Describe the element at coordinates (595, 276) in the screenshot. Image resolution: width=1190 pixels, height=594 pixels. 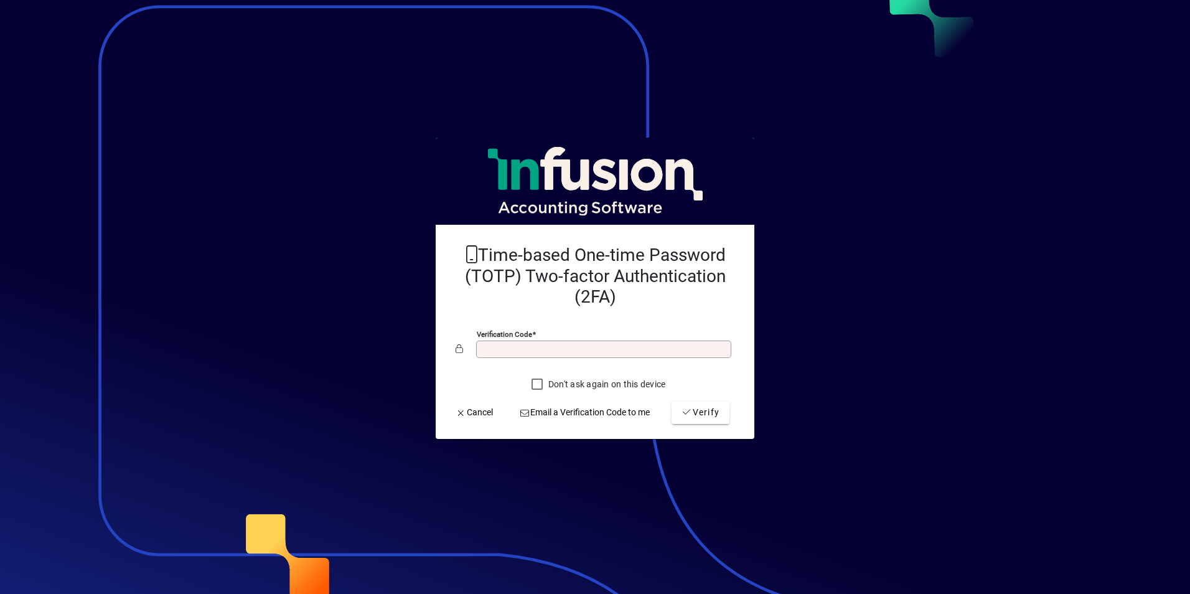
I see `h2: Time-based One-time Password (TOTP) Two-factor Authentication (2FA)` at that location.